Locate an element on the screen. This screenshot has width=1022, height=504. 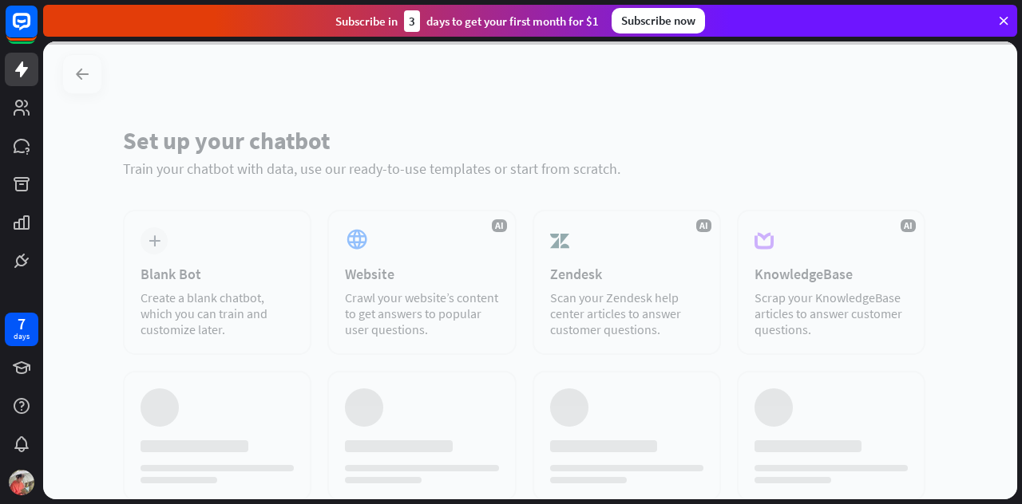
div: 7 is located at coordinates (22, 324).